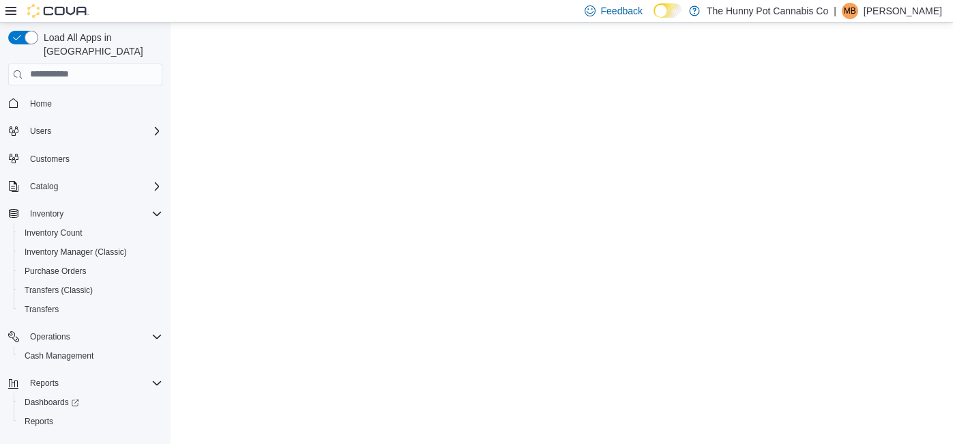 The height and width of the screenshot is (444, 953). Describe the element at coordinates (91, 290) in the screenshot. I see `button: Transfers (Classic)` at that location.